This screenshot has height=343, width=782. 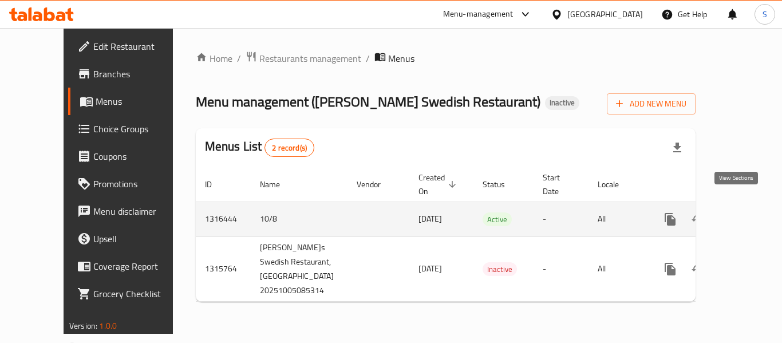 I want to click on td: 10/8, so click(x=299, y=219).